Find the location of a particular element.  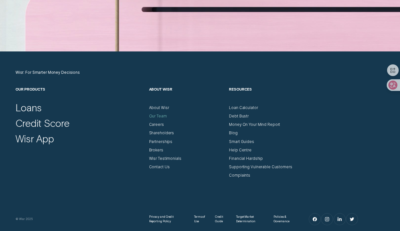

div: Wisr App is located at coordinates (35, 139).